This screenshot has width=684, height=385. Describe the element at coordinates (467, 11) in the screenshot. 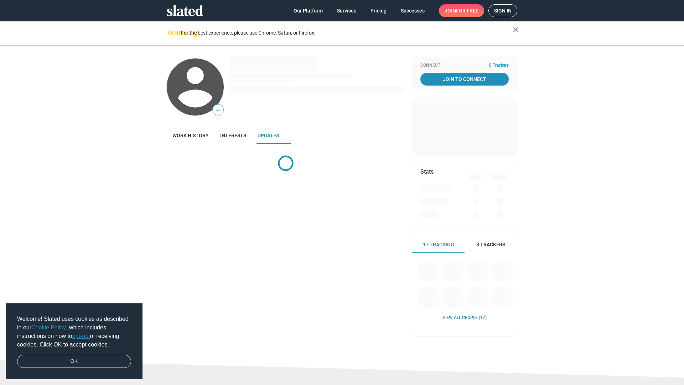

I see `span: for free` at that location.